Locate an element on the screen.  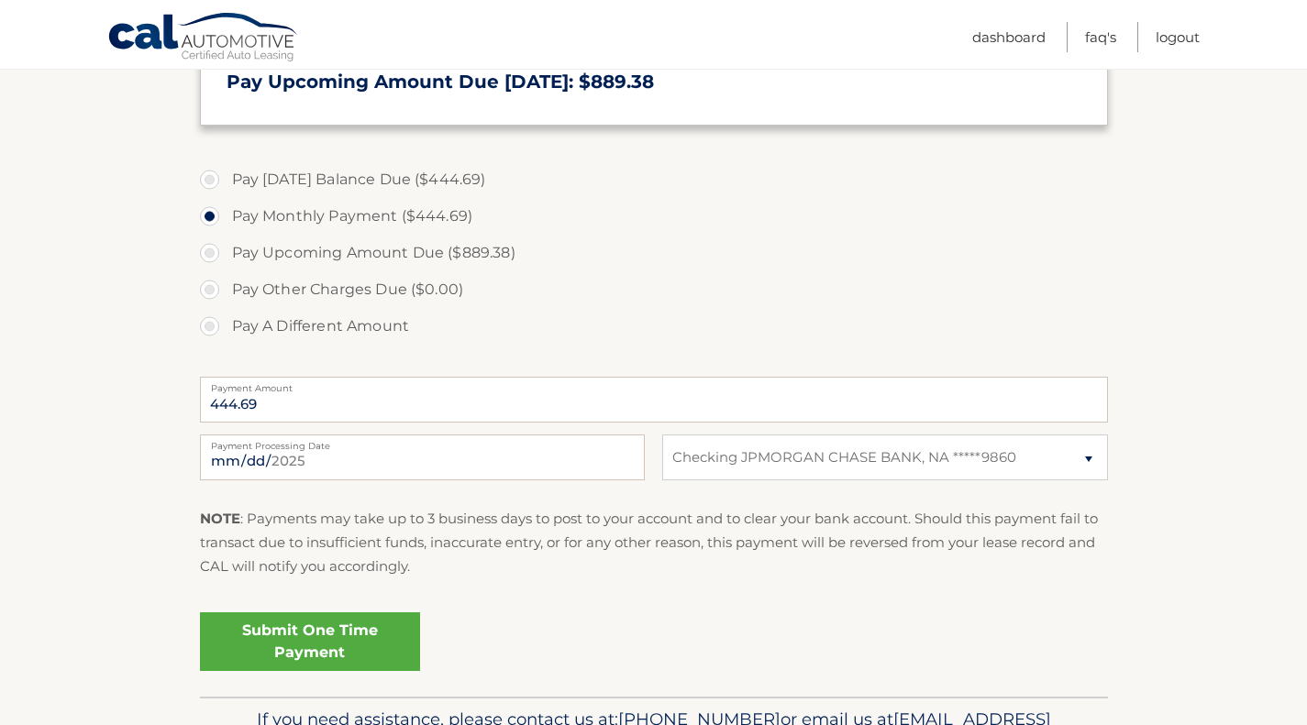
label: Payment Amount is located at coordinates (654, 384).